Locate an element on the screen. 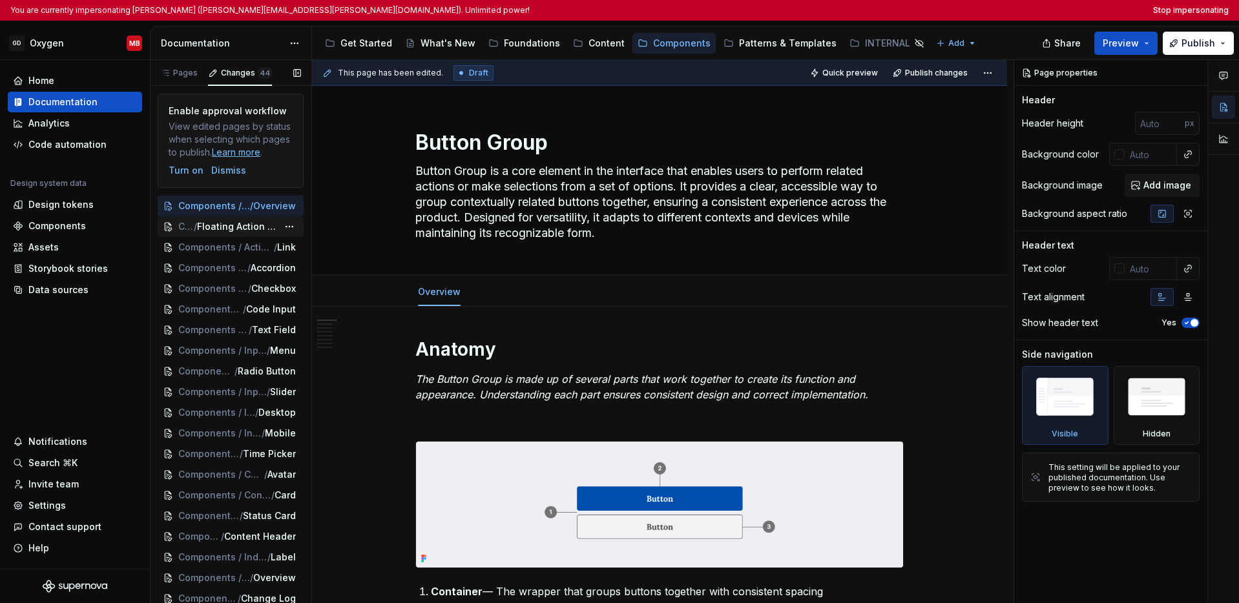  div: View edited pages by status when selecting which pages to publish. . is located at coordinates (231, 140).